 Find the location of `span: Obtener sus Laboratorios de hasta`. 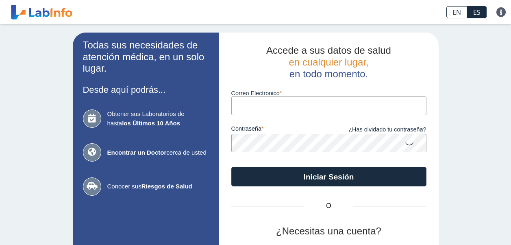

span: Obtener sus Laboratorios de hasta is located at coordinates (158, 118).